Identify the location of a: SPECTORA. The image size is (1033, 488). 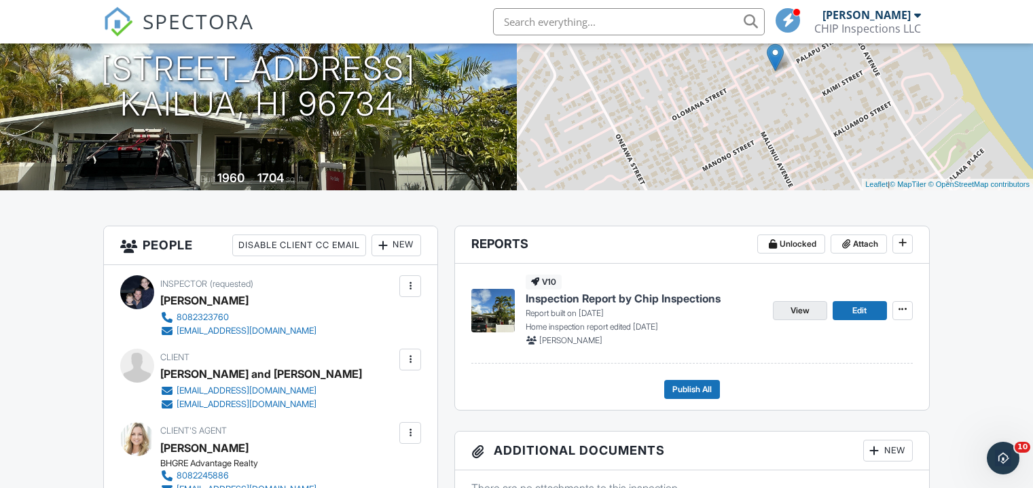
(179, 33).